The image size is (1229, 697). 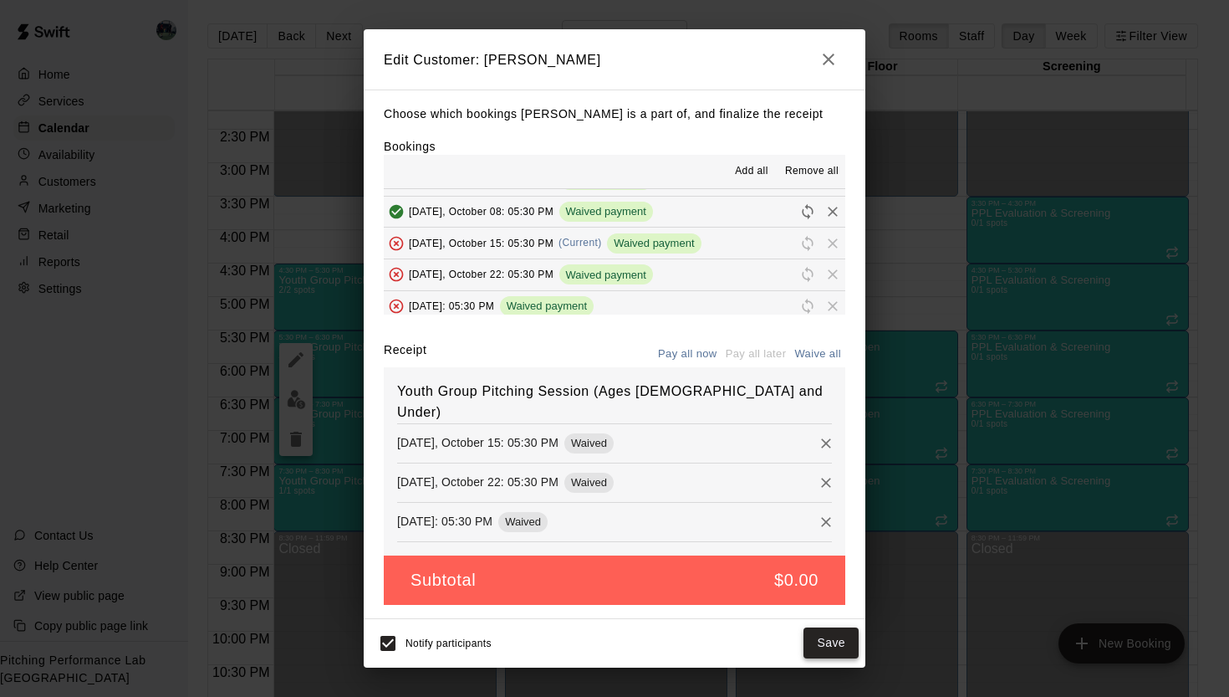 What do you see at coordinates (396, 212) in the screenshot?
I see `button: Added & Paid` at bounding box center [396, 212].